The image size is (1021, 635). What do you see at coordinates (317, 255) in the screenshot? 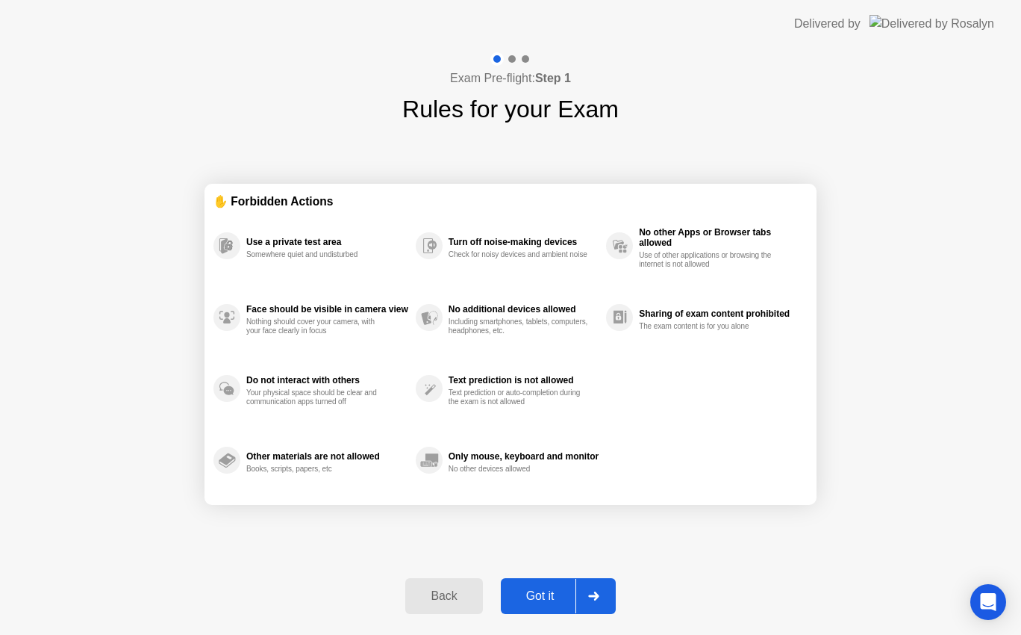
I see `div: Somewhere quiet and undisturbed` at bounding box center [317, 255].